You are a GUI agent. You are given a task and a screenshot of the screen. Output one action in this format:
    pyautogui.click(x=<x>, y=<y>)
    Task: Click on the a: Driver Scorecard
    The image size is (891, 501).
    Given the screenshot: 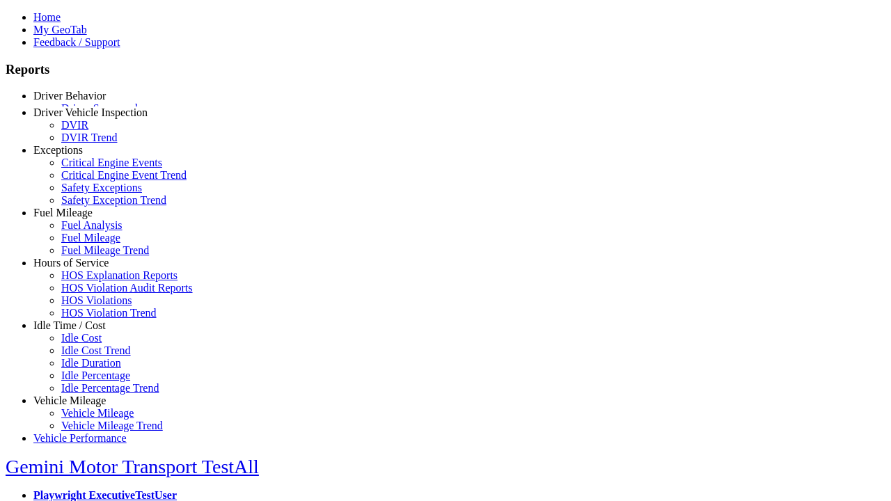 What is the action you would take?
    pyautogui.click(x=100, y=108)
    